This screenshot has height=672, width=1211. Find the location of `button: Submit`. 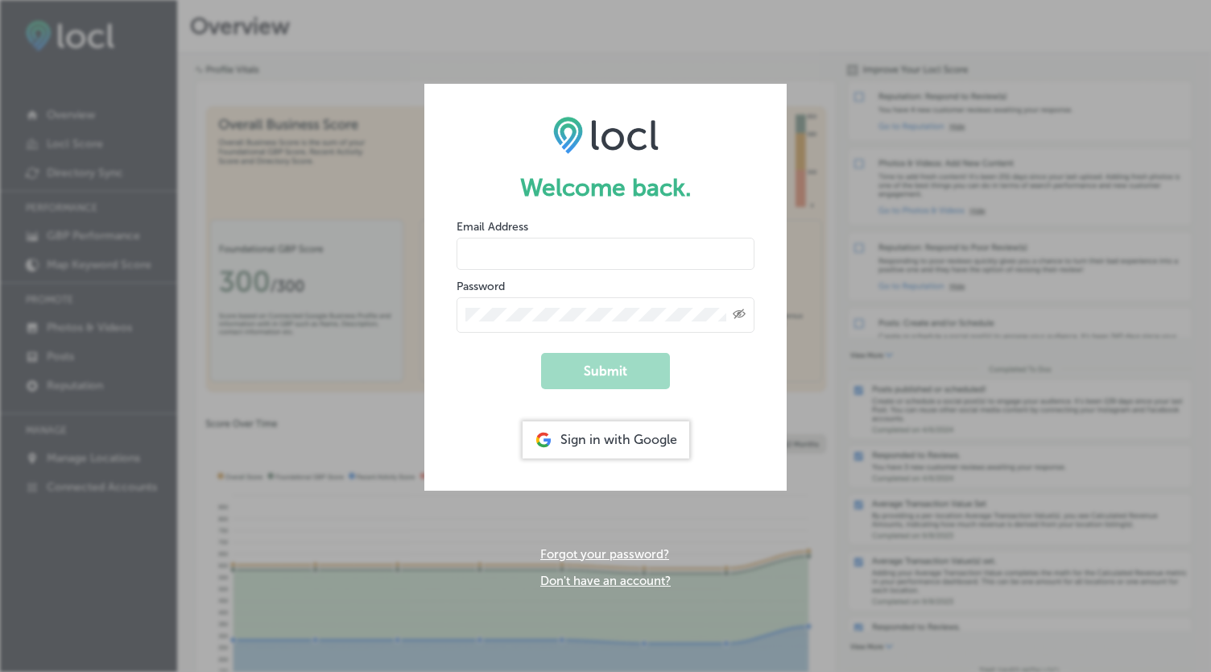

button: Submit is located at coordinates (606, 370).